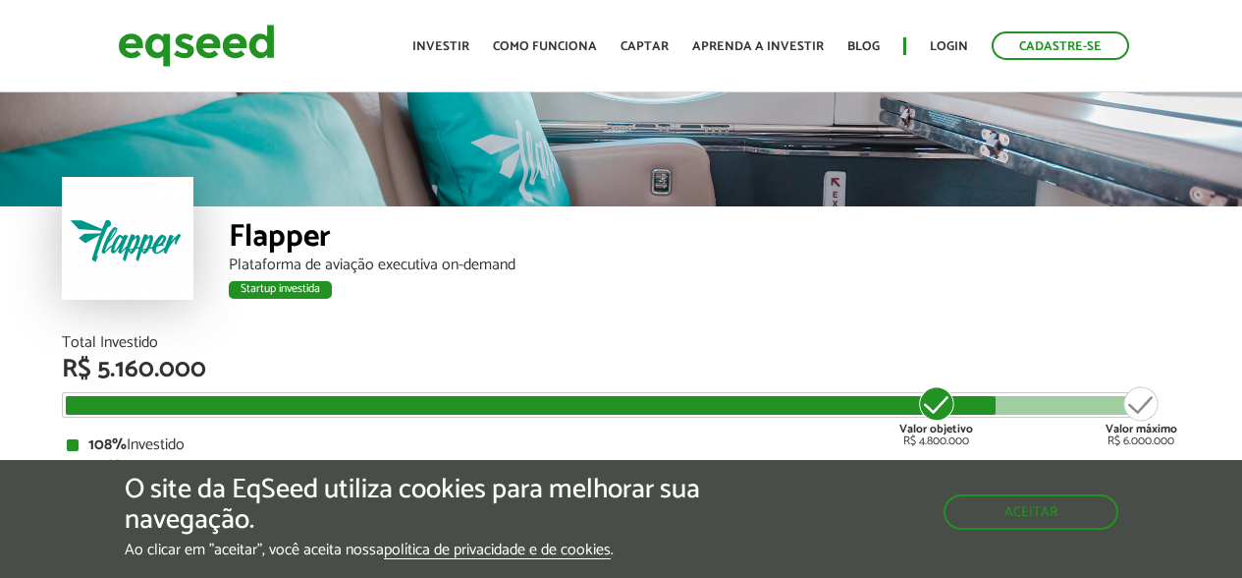  What do you see at coordinates (644, 46) in the screenshot?
I see `a: Captar` at bounding box center [644, 46].